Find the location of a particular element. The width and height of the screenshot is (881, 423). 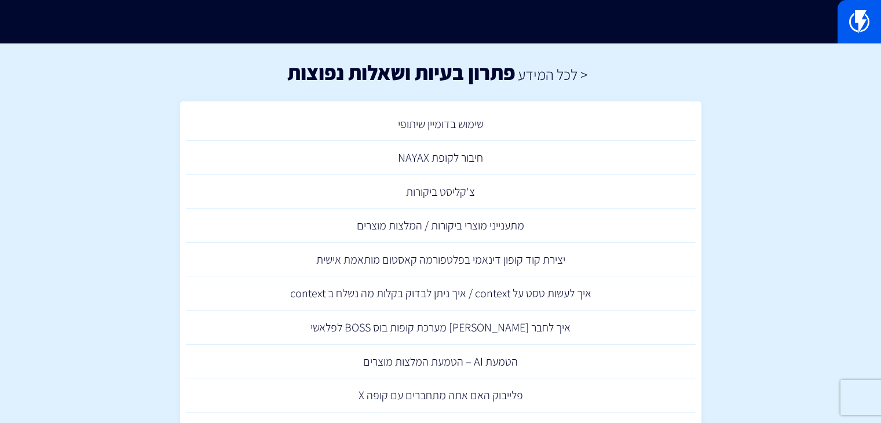

a: הטמעת AI – הטמעת המלצות מוצרים is located at coordinates (441, 361).